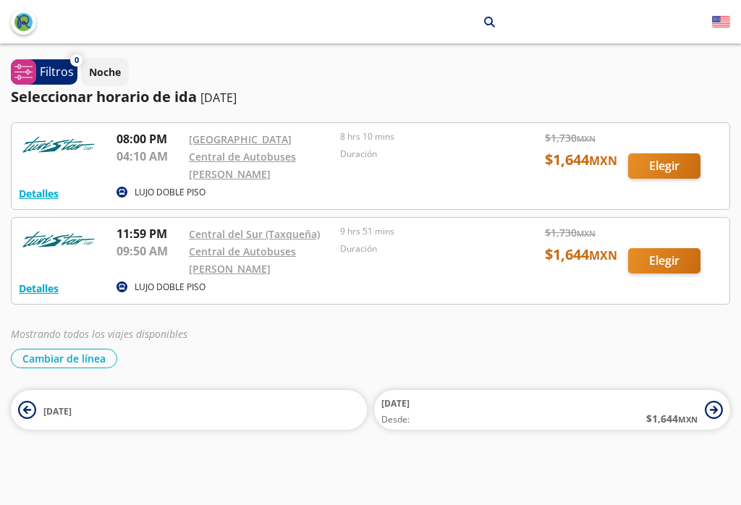  I want to click on button: Cambiar de línea, so click(64, 358).